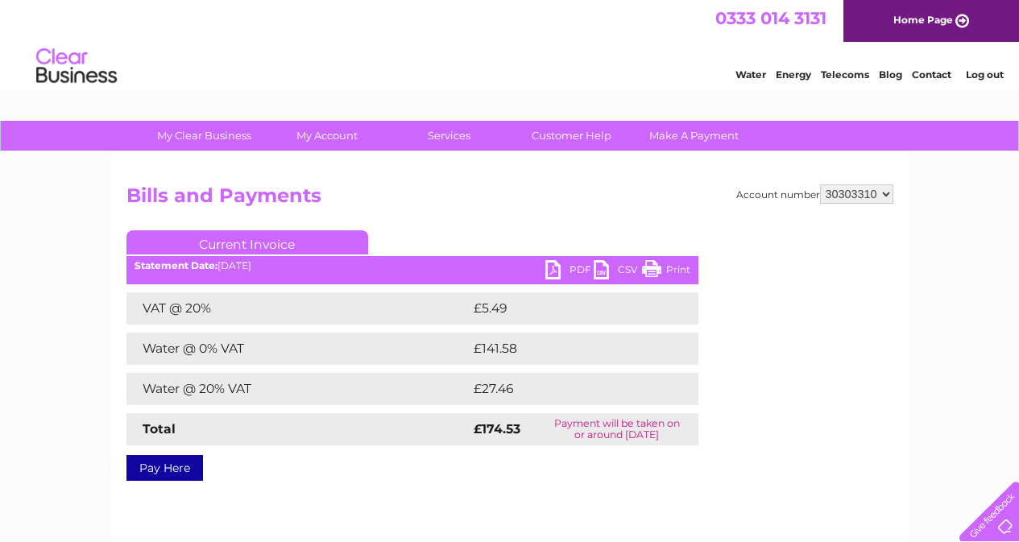 This screenshot has height=542, width=1019. What do you see at coordinates (298, 309) in the screenshot?
I see `td: VAT @ 20%` at bounding box center [298, 309].